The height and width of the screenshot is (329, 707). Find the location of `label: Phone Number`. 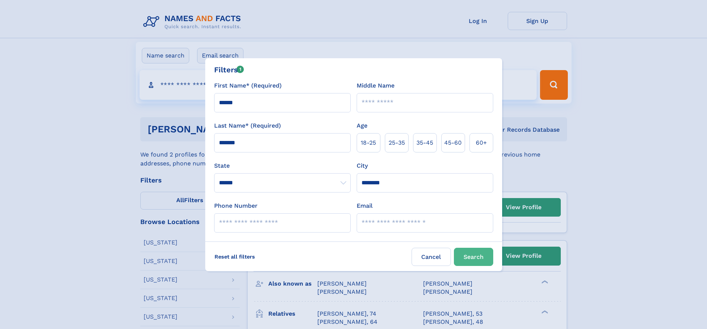

label: Phone Number is located at coordinates (236, 206).